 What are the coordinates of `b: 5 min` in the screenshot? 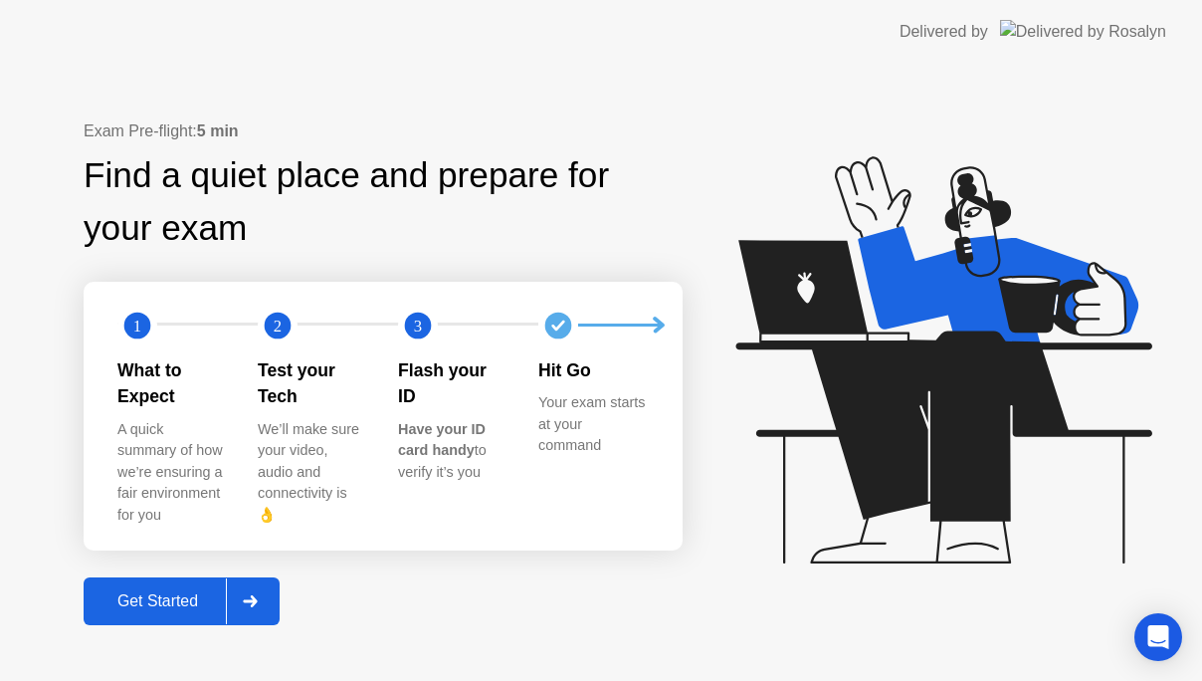 It's located at (218, 130).